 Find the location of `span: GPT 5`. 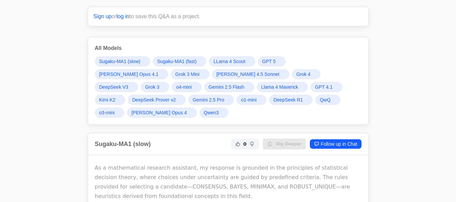

span: GPT 5 is located at coordinates (269, 61).